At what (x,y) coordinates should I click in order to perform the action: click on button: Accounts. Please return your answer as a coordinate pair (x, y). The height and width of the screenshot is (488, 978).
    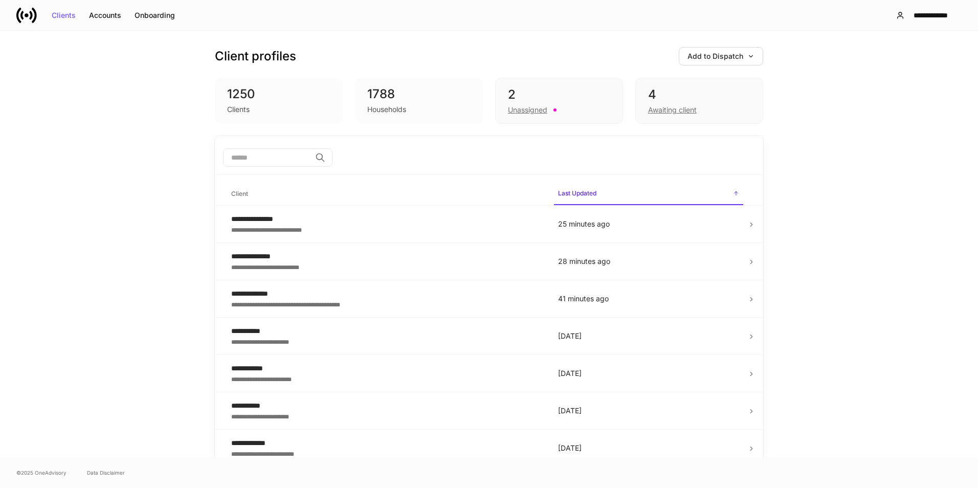
    Looking at the image, I should click on (105, 15).